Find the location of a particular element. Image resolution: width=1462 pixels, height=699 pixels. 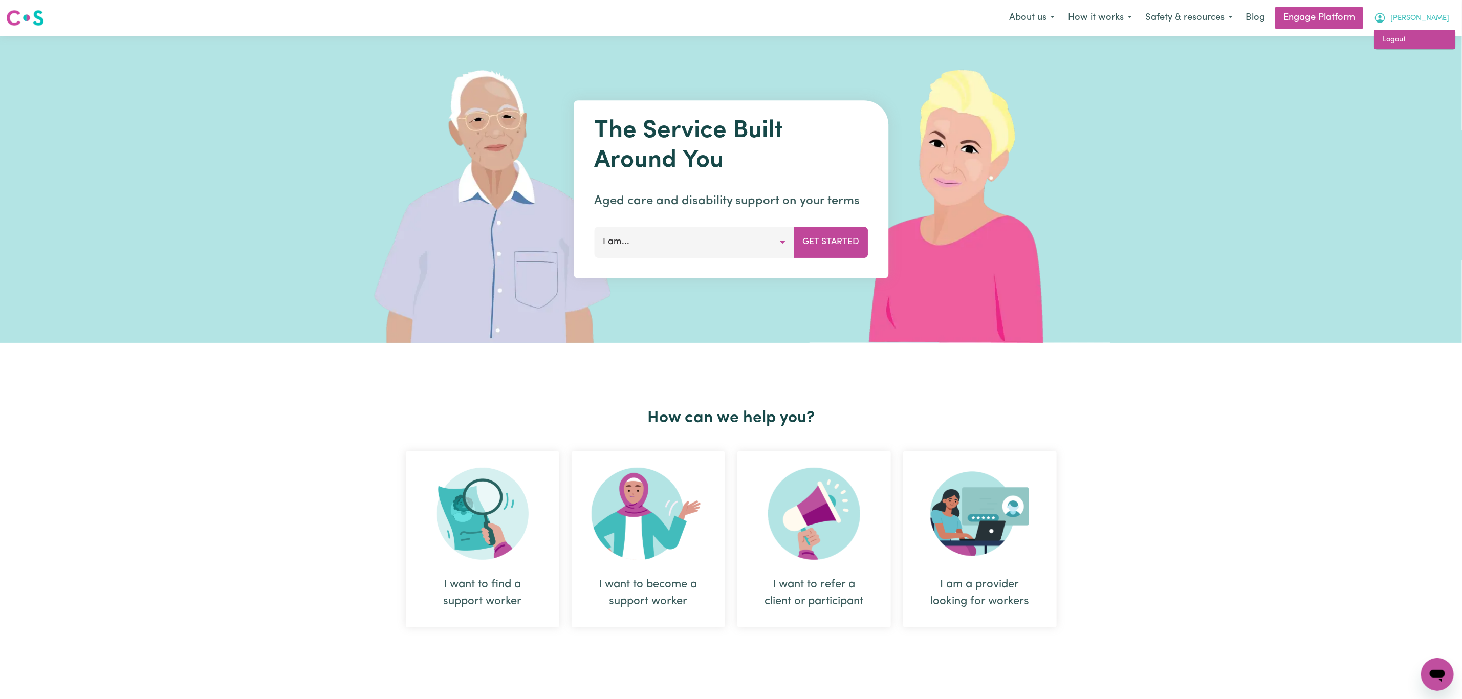

img: Provider is located at coordinates (980, 514).